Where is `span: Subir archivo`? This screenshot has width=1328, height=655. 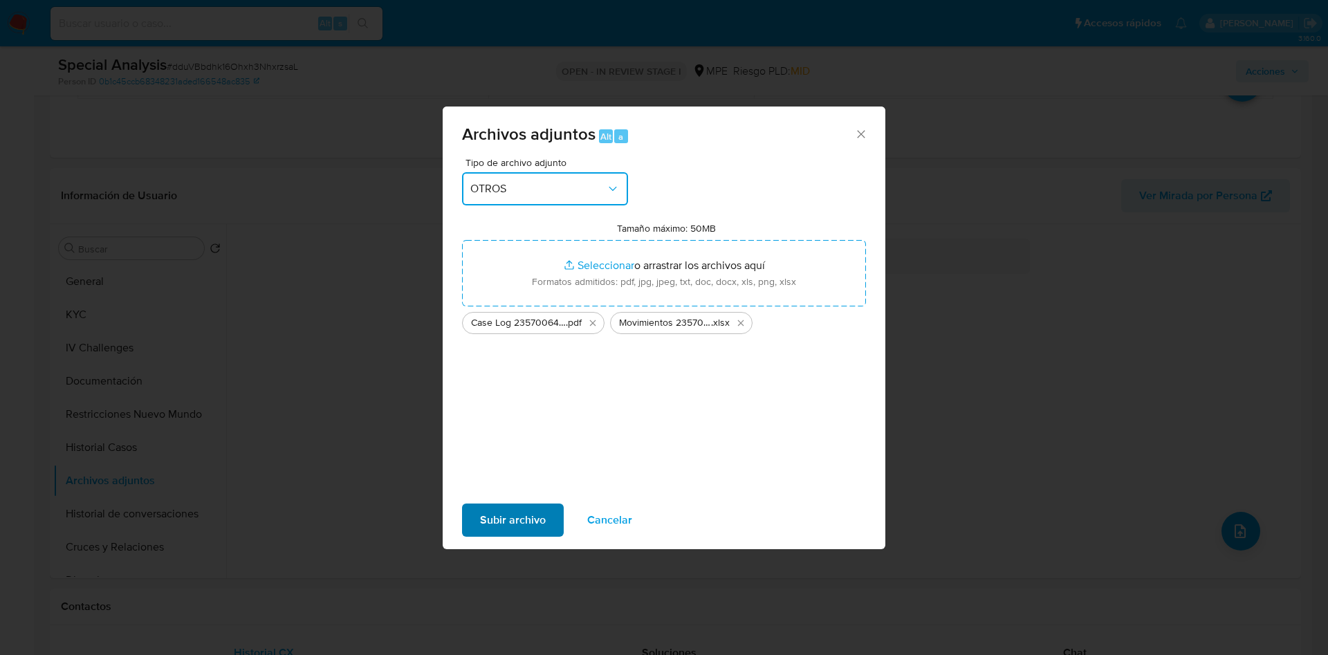
span: Subir archivo is located at coordinates (513, 520).